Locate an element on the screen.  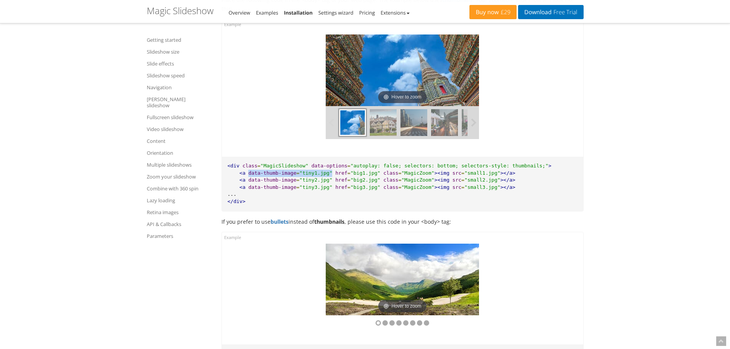
a: Examples is located at coordinates (267, 13).